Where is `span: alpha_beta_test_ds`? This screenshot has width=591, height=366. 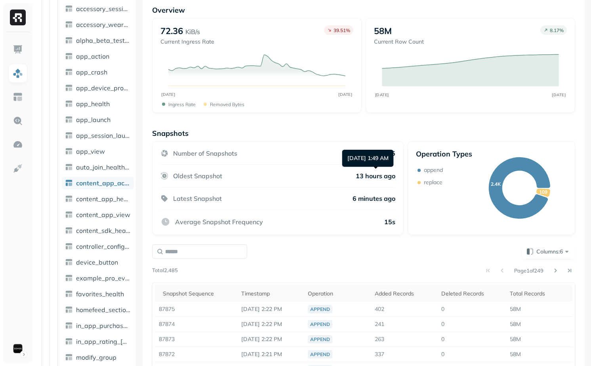 span: alpha_beta_test_ds is located at coordinates (103, 40).